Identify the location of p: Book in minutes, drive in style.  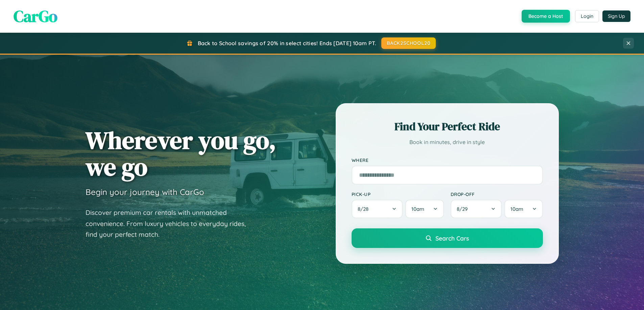
(447, 142).